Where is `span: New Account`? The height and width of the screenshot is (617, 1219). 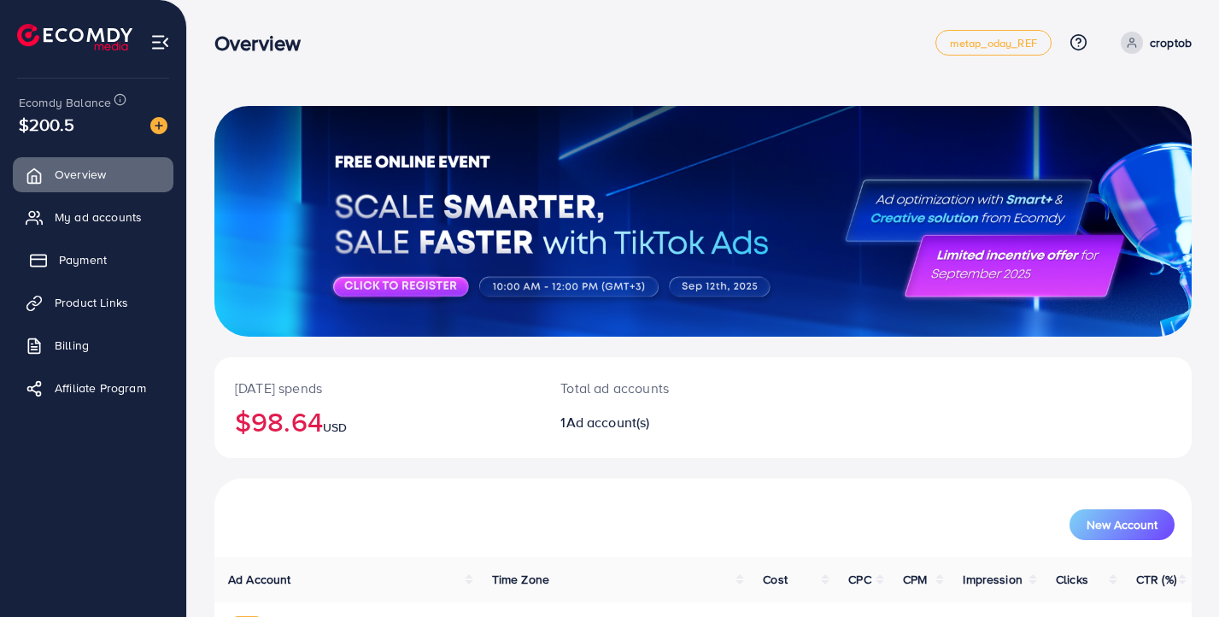
span: New Account is located at coordinates (1122, 525).